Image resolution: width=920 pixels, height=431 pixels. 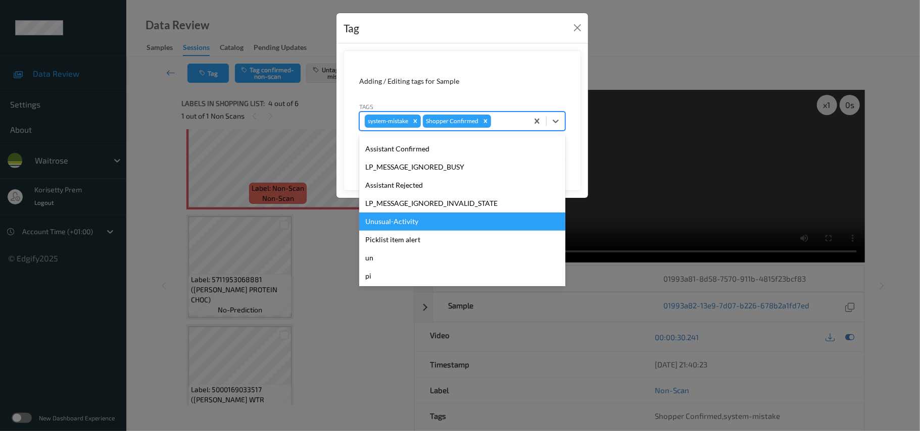 I want to click on div: un, so click(x=462, y=258).